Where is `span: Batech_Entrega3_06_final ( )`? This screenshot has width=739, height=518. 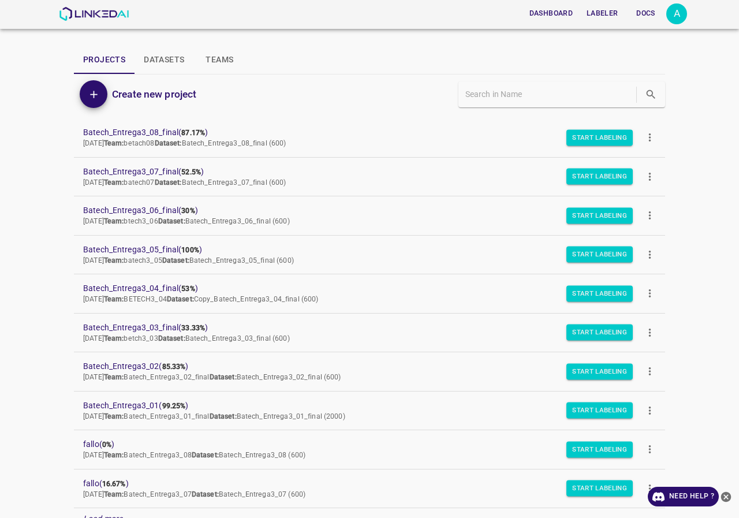
span: Batech_Entrega3_06_final ( ) is located at coordinates (360, 210).